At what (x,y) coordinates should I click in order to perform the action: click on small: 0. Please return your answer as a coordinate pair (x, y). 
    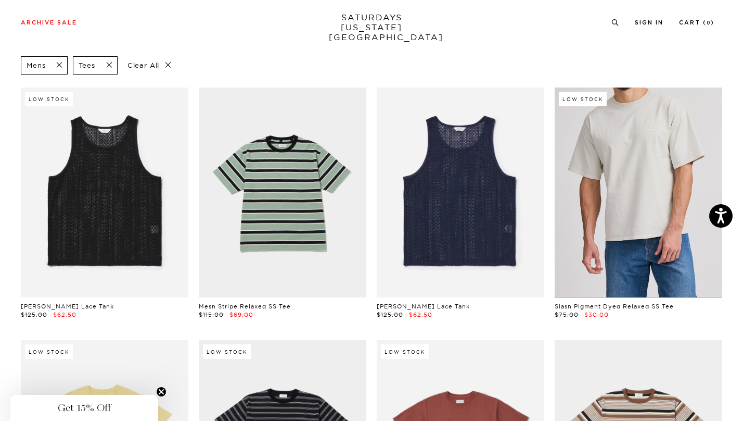
    Looking at the image, I should click on (709, 23).